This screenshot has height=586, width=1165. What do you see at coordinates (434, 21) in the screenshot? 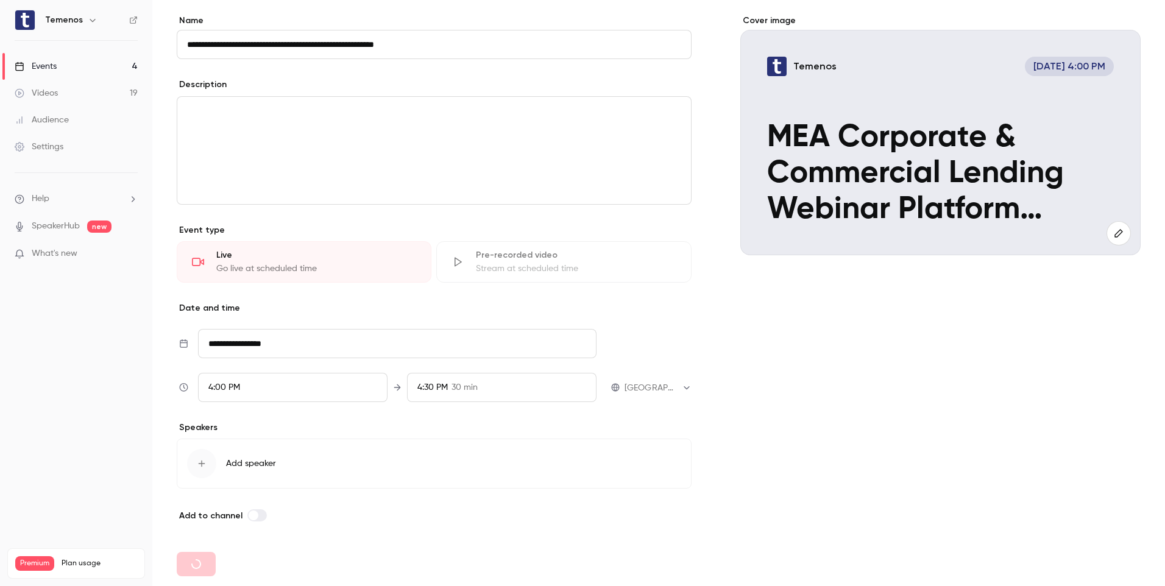
I see `label: Name` at bounding box center [434, 21].